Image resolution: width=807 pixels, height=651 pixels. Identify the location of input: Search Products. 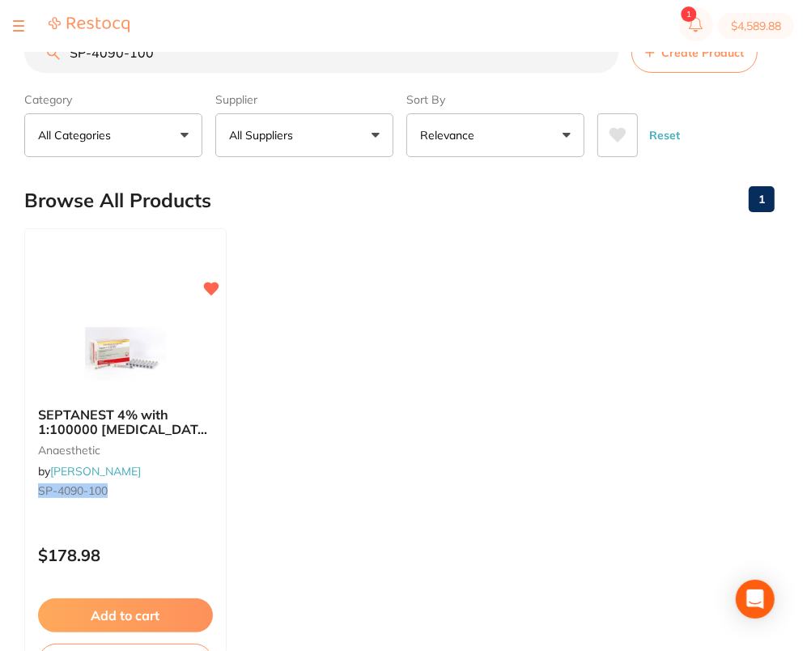
(321, 53).